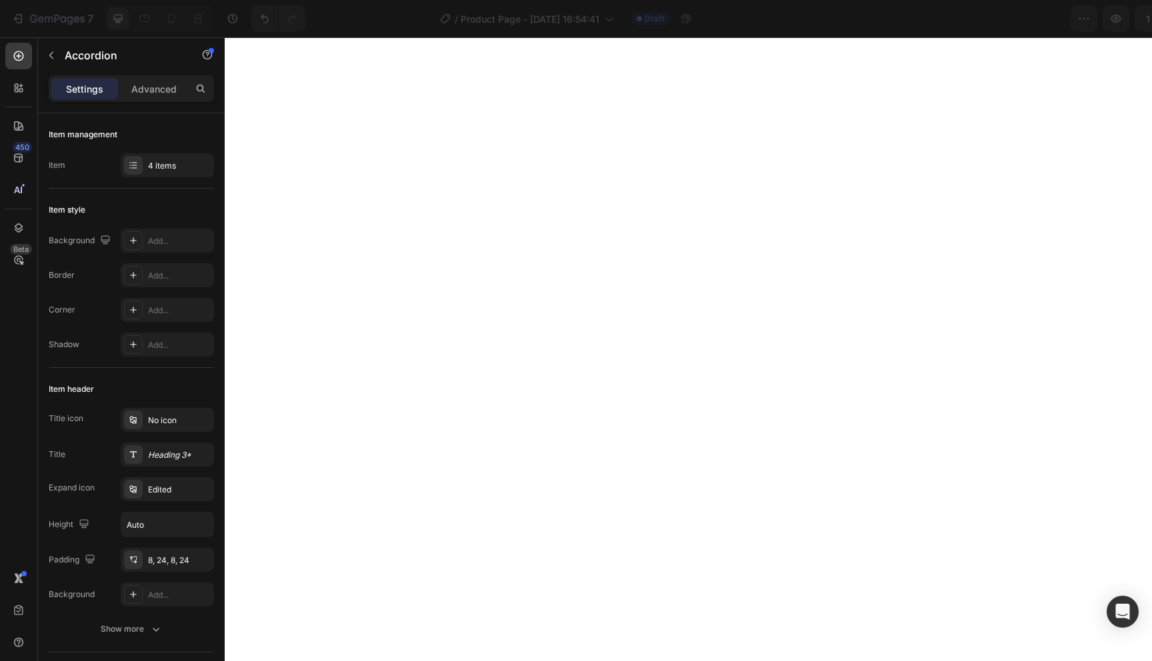  What do you see at coordinates (121, 55) in the screenshot?
I see `p: Accordion` at bounding box center [121, 55].